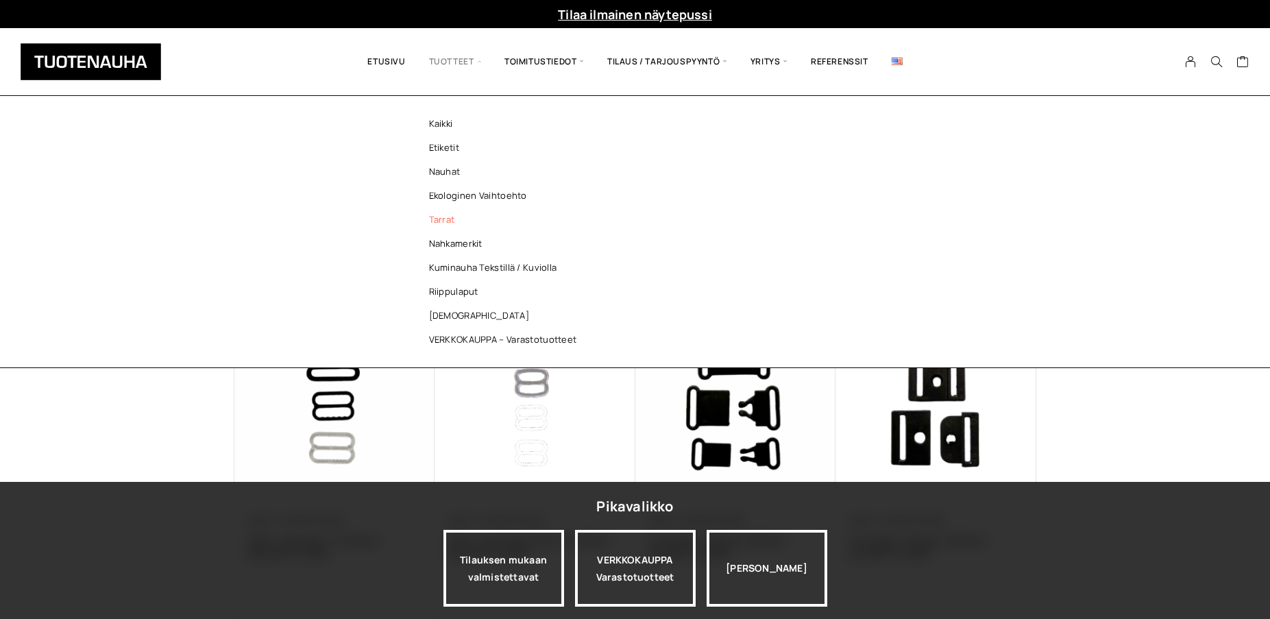 The width and height of the screenshot is (1270, 619). Describe the element at coordinates (544, 62) in the screenshot. I see `span: Toimitustiedot` at that location.